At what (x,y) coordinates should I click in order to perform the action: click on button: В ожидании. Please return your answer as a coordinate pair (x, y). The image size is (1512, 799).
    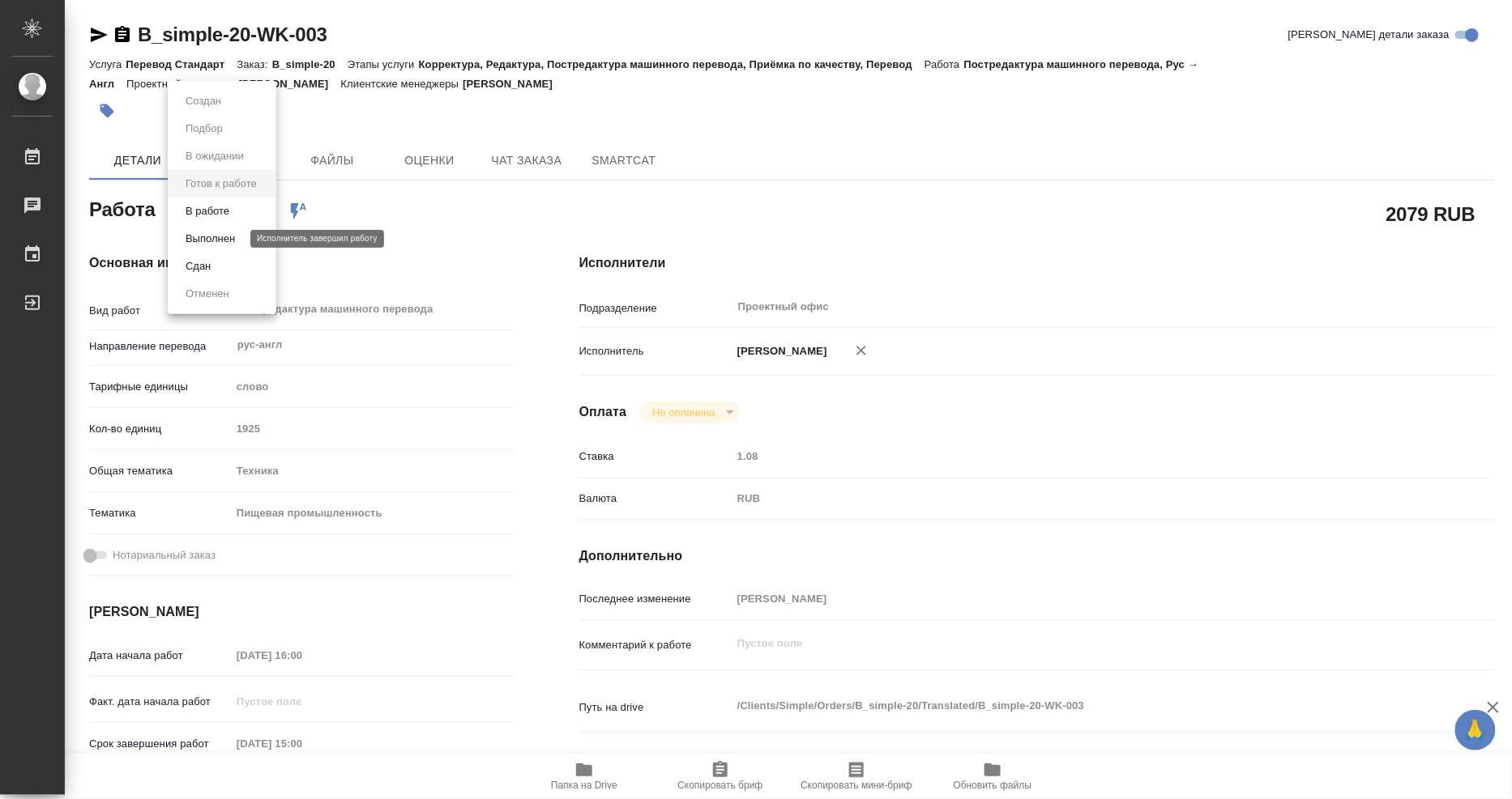
    Looking at the image, I should click on (214, 156).